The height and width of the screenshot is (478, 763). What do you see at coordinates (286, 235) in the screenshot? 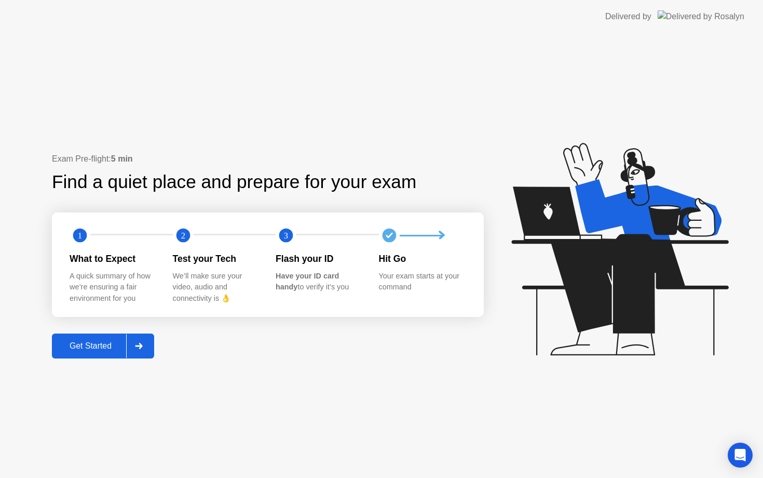
I see `text: 3` at bounding box center [286, 235].